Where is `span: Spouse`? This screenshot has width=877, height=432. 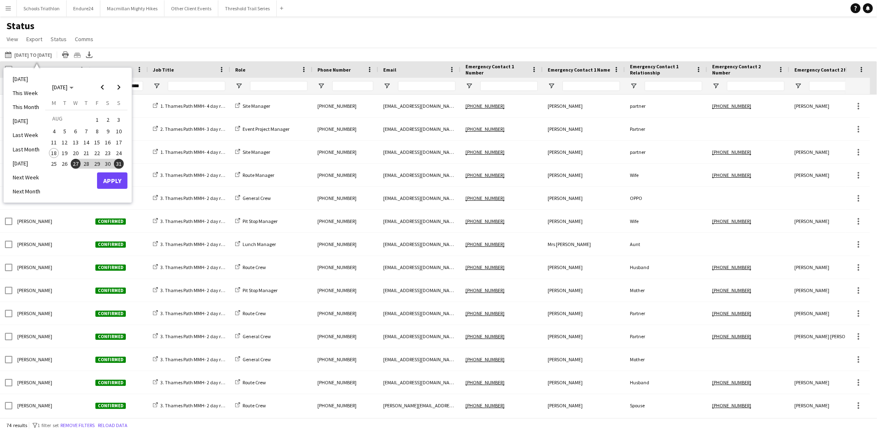 span: Spouse is located at coordinates (637, 405).